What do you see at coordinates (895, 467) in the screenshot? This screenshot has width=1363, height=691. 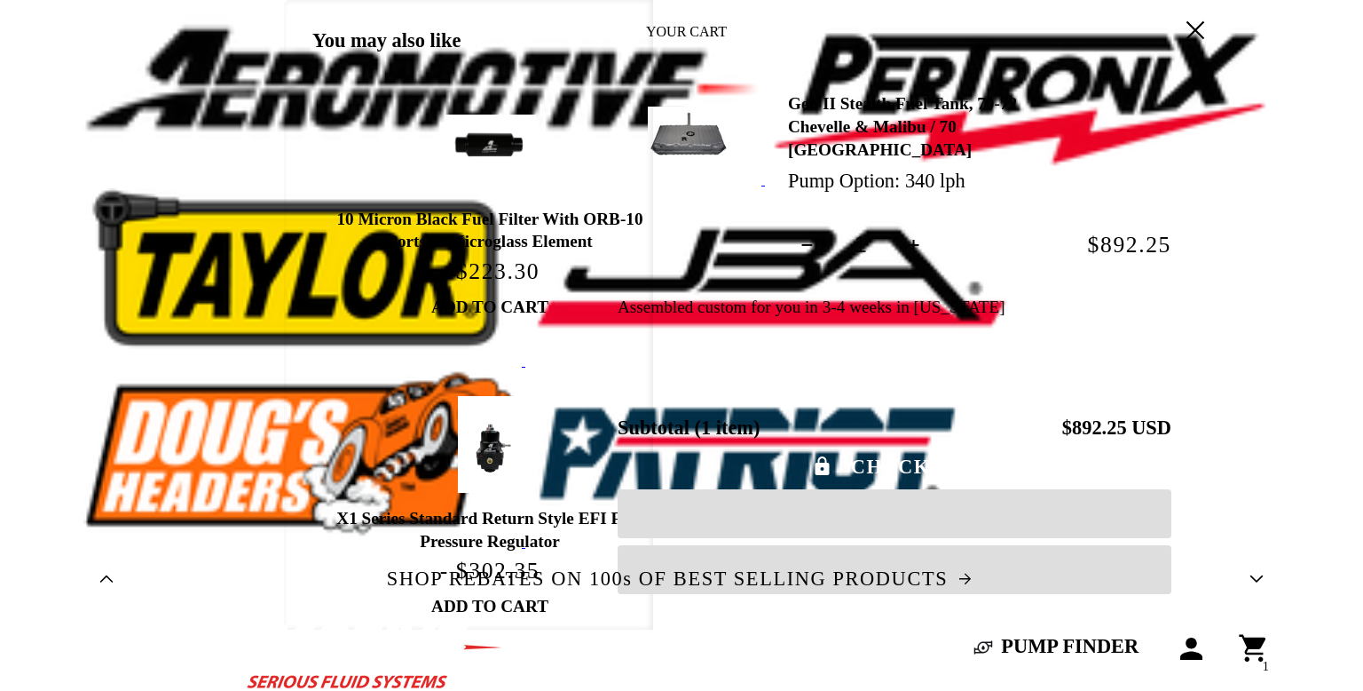 I see `button: Checkout` at bounding box center [895, 467].